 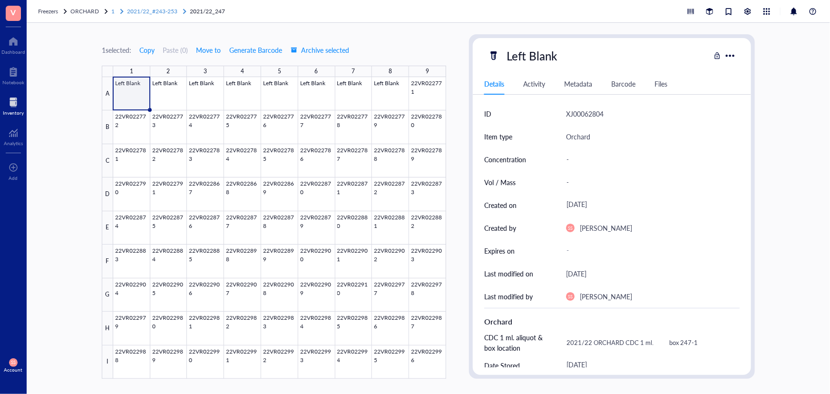 I want to click on div: 9, so click(x=427, y=71).